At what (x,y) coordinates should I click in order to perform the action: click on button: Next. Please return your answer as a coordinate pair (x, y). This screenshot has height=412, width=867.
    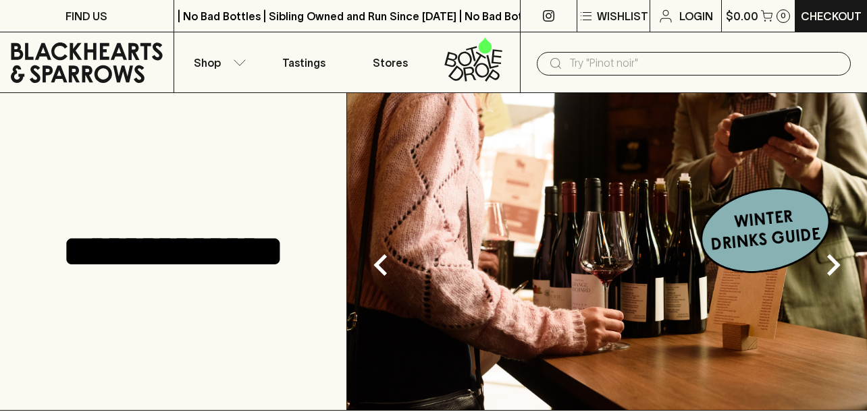
    Looking at the image, I should click on (833, 265).